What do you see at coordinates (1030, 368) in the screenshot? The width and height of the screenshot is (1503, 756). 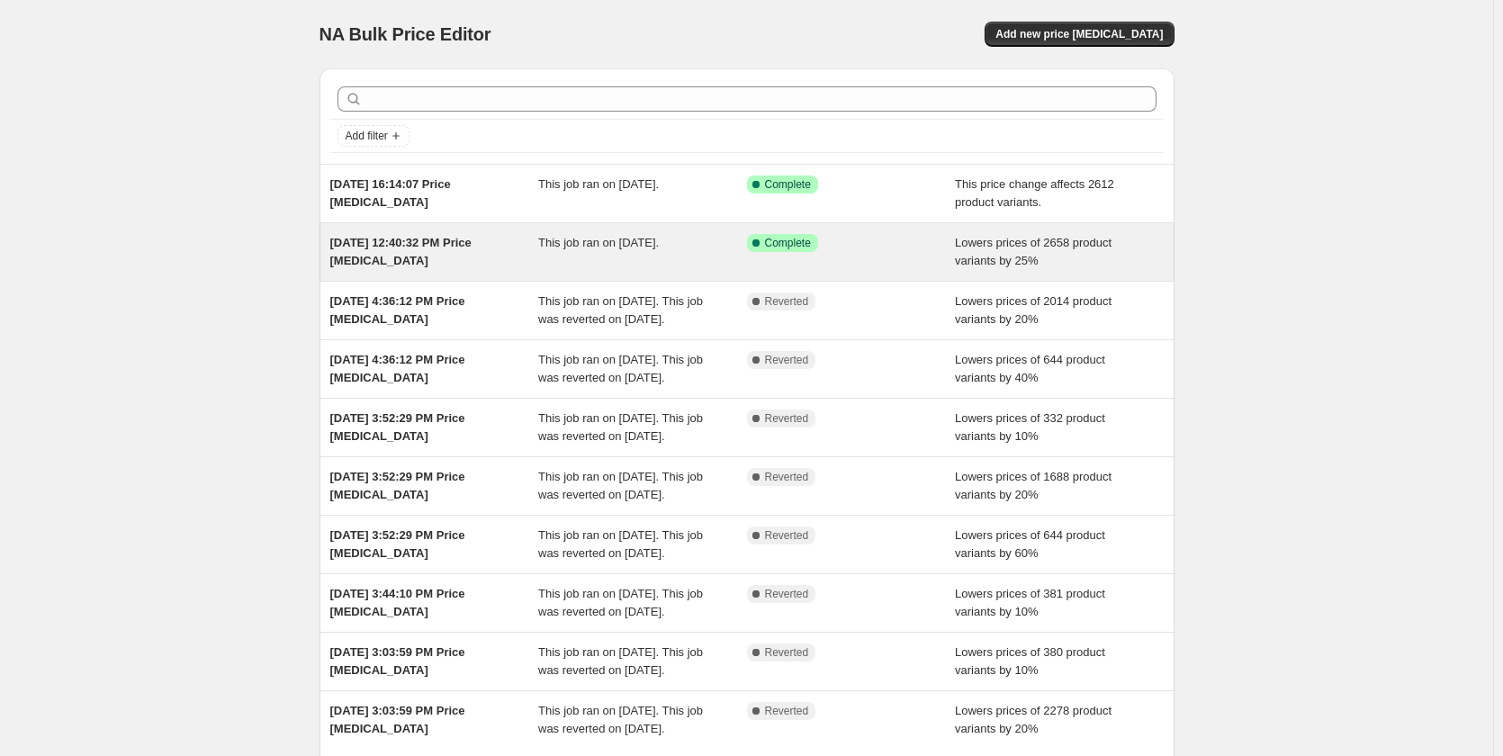 I see `span: Lowers prices of 644 product variants by 40%` at bounding box center [1030, 368].